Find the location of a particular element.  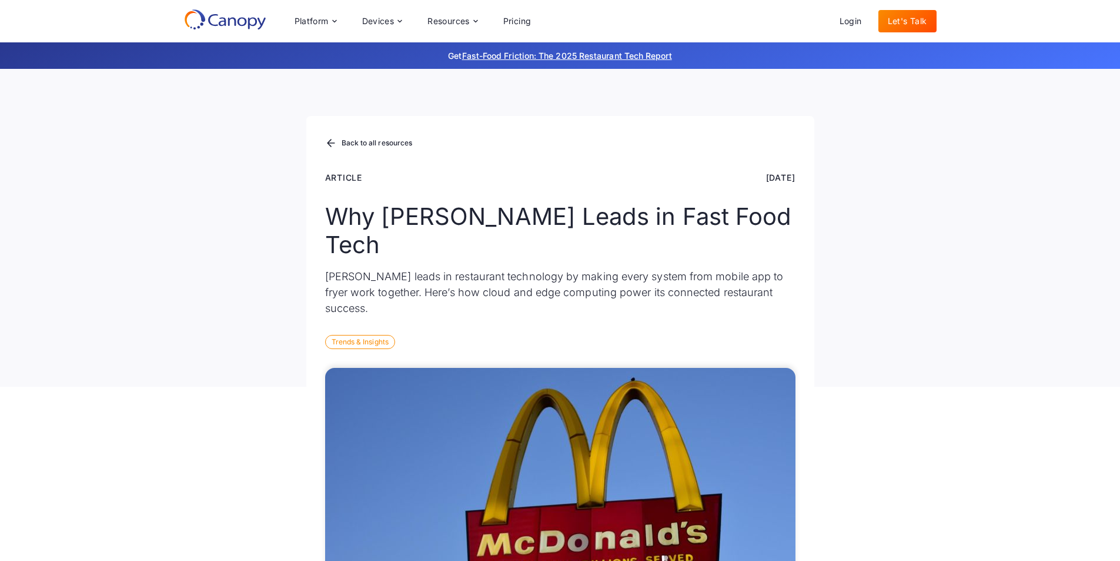

a: Fast-Food Friction: The 2025 Restaurant Tech Report is located at coordinates (567, 55).